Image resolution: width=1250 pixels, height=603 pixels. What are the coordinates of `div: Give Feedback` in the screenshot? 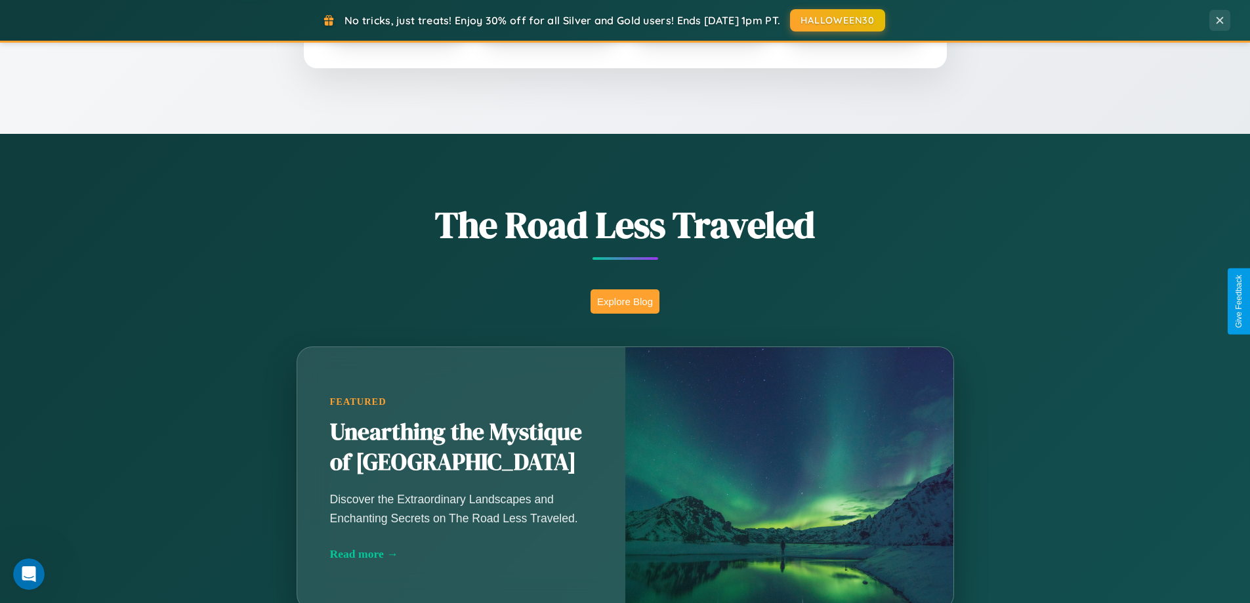 It's located at (1239, 301).